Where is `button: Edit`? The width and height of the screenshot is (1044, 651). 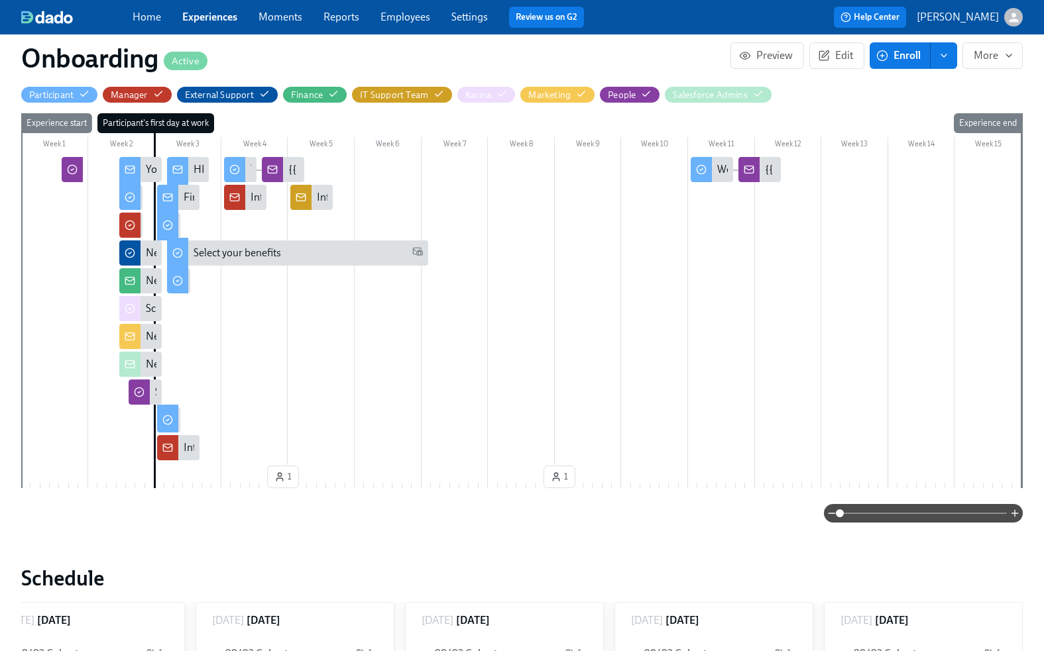 button: Edit is located at coordinates (836, 56).